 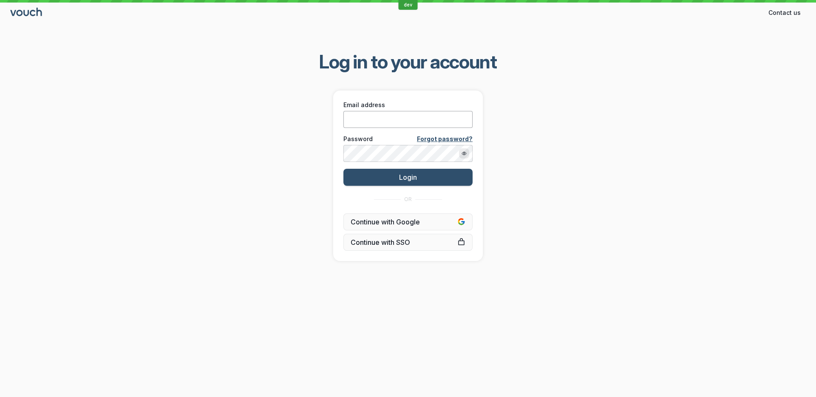 What do you see at coordinates (464, 153) in the screenshot?
I see `button: Show password` at bounding box center [464, 153].